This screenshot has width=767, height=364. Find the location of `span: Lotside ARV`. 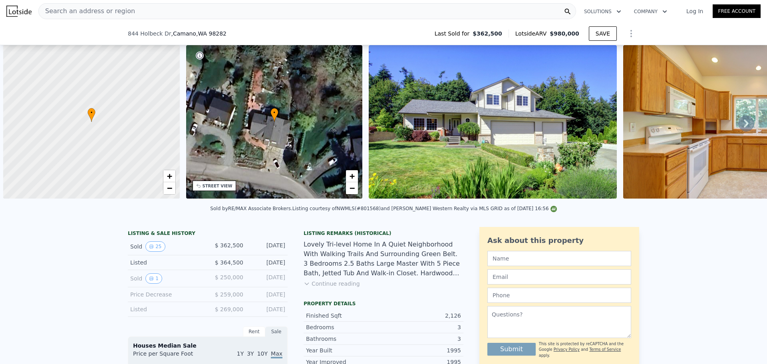

span: Lotside ARV is located at coordinates (532, 34).